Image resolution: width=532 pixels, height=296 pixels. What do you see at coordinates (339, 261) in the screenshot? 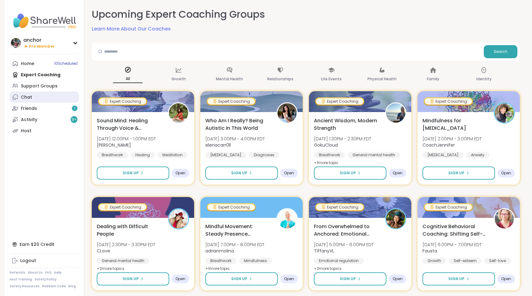
I see `div: Emotional regulation` at bounding box center [339, 261].